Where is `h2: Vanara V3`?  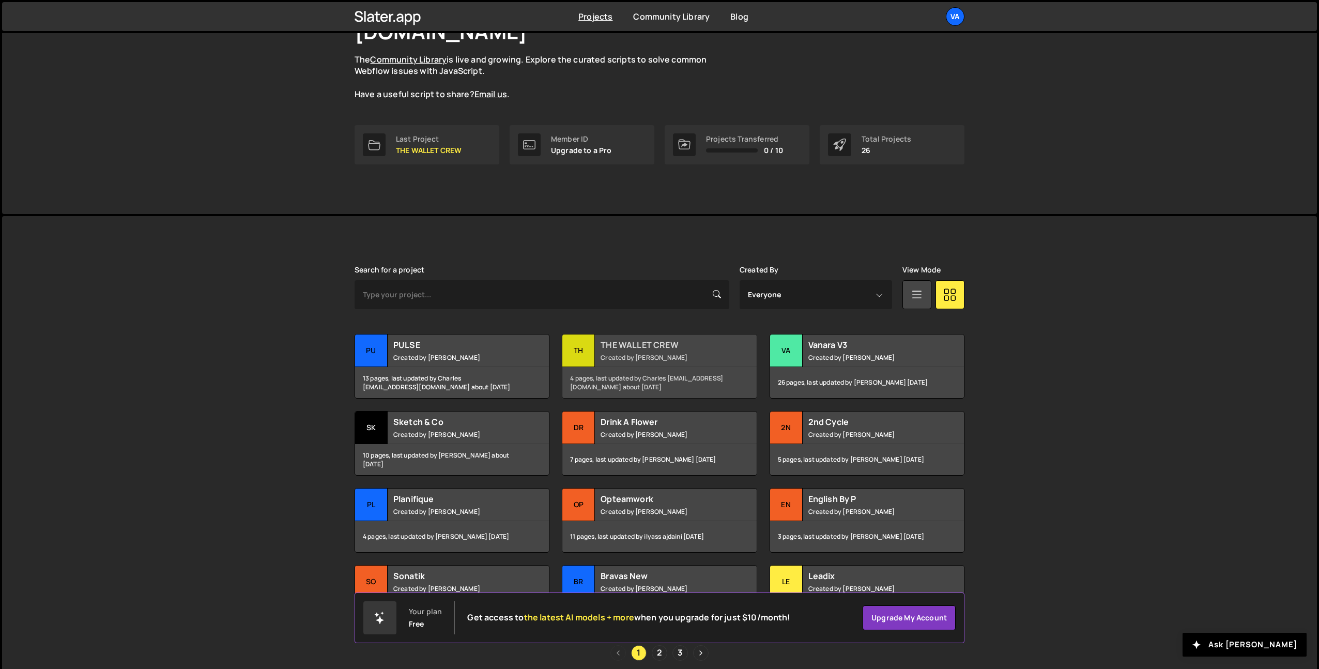 h2: Vanara V3 is located at coordinates (870, 345).